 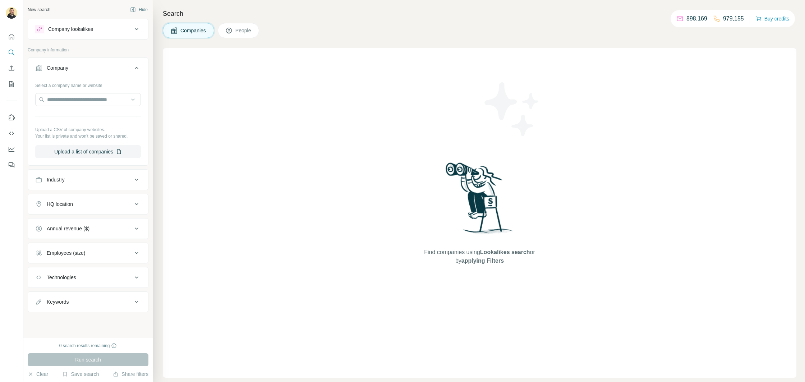 What do you see at coordinates (61, 277) in the screenshot?
I see `div: Technologies` at bounding box center [61, 277].